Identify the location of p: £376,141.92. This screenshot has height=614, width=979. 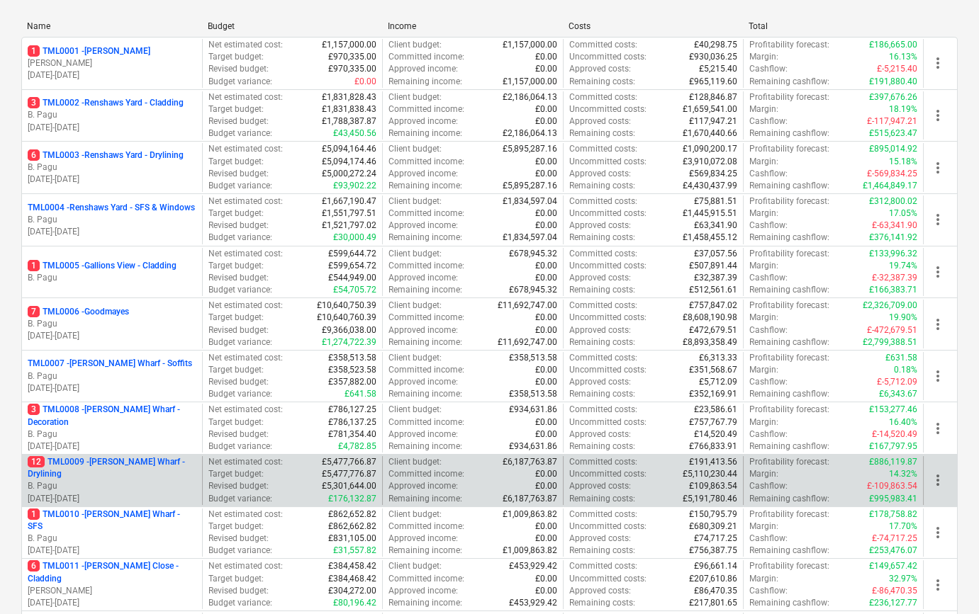
(893, 237).